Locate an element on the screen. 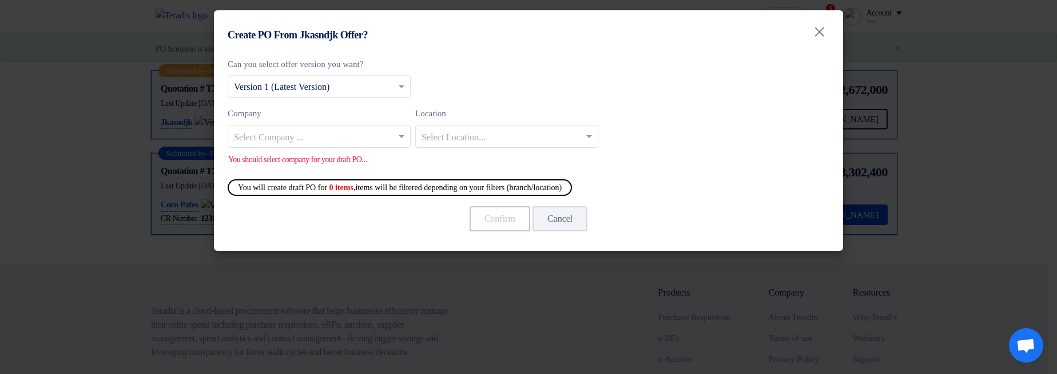  button: Cancel is located at coordinates (560, 219).